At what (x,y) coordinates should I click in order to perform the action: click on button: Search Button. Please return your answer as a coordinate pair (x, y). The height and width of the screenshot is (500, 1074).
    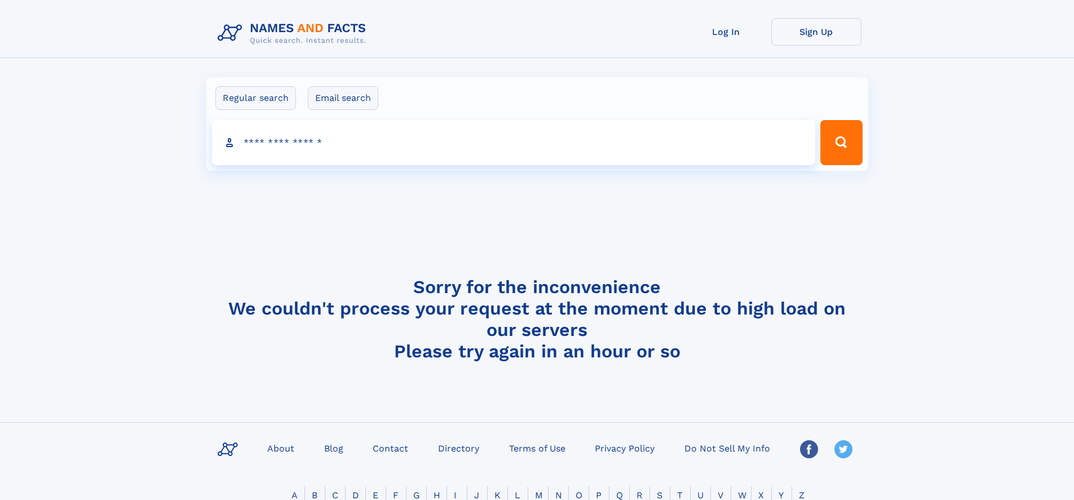
    Looking at the image, I should click on (841, 143).